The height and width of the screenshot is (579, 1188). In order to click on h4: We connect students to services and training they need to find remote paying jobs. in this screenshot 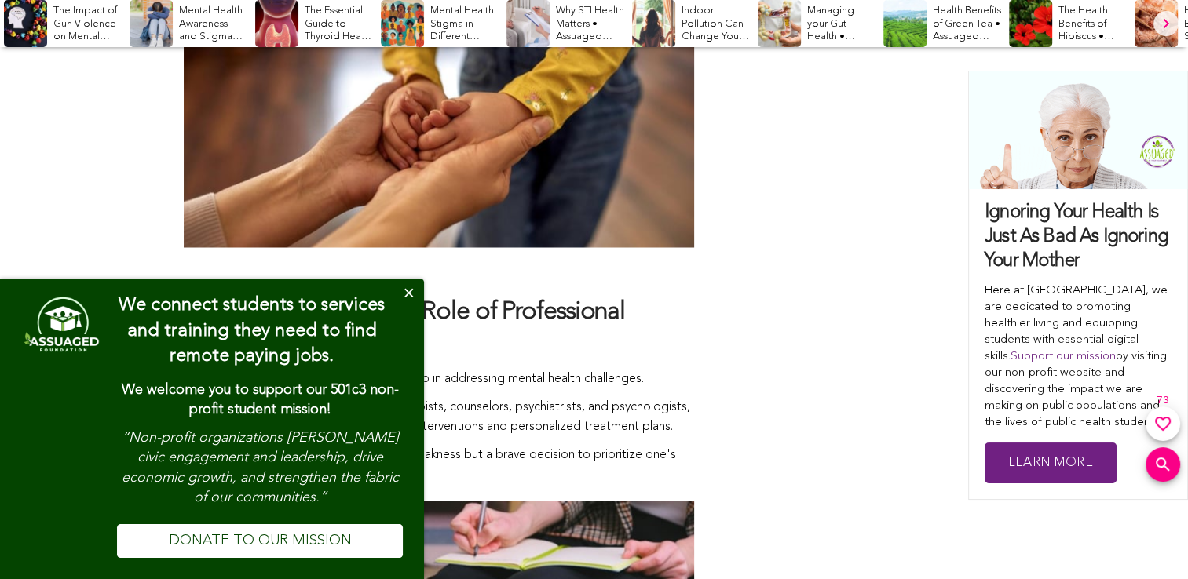, I will do `click(251, 331)`.